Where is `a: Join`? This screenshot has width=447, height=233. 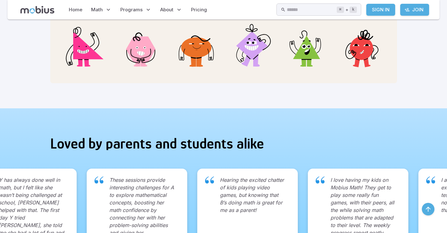 a: Join is located at coordinates (414, 10).